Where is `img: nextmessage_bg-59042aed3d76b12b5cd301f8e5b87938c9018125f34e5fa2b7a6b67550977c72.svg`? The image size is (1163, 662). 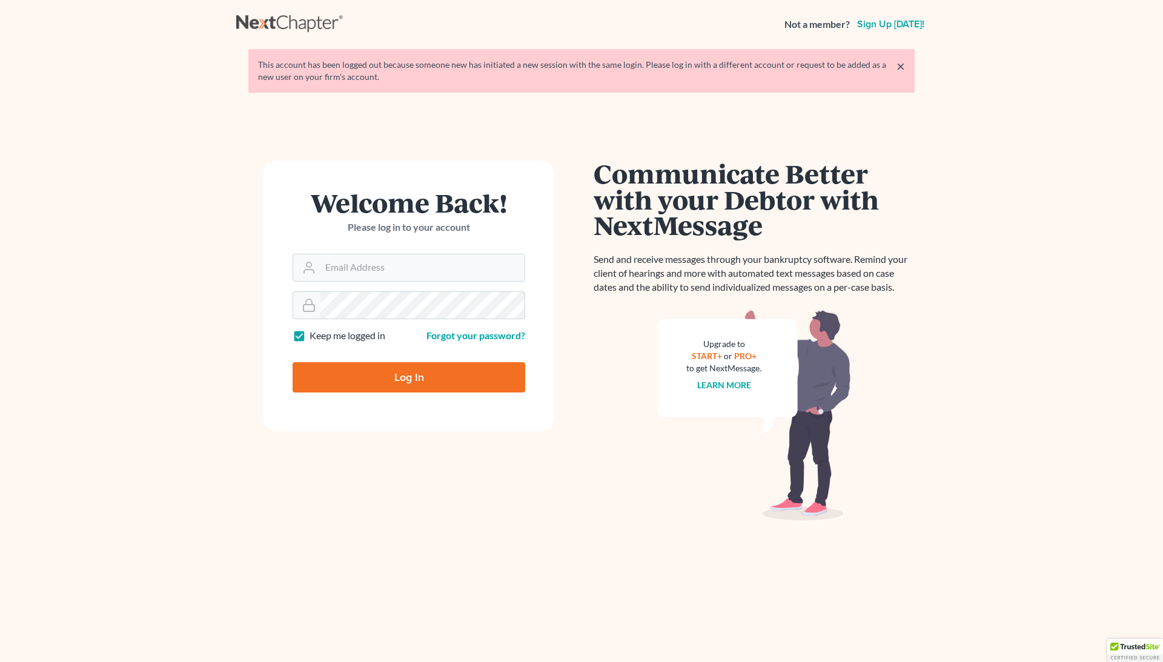
img: nextmessage_bg-59042aed3d76b12b5cd301f8e5b87938c9018125f34e5fa2b7a6b67550977c72.svg is located at coordinates (754, 415).